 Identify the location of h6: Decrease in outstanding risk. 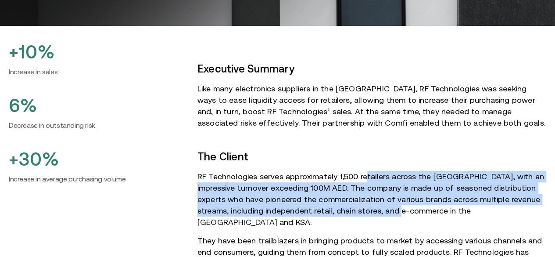
(96, 125).